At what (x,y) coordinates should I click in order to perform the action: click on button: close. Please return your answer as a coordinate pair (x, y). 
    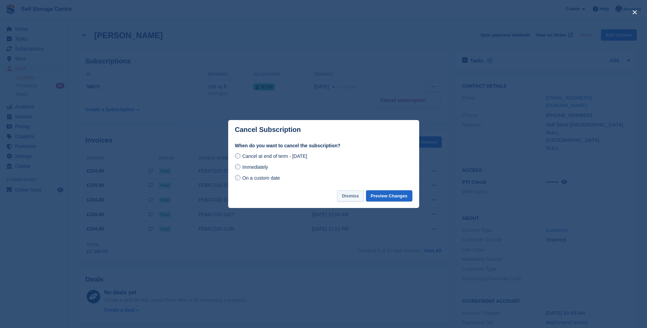
    Looking at the image, I should click on (635, 12).